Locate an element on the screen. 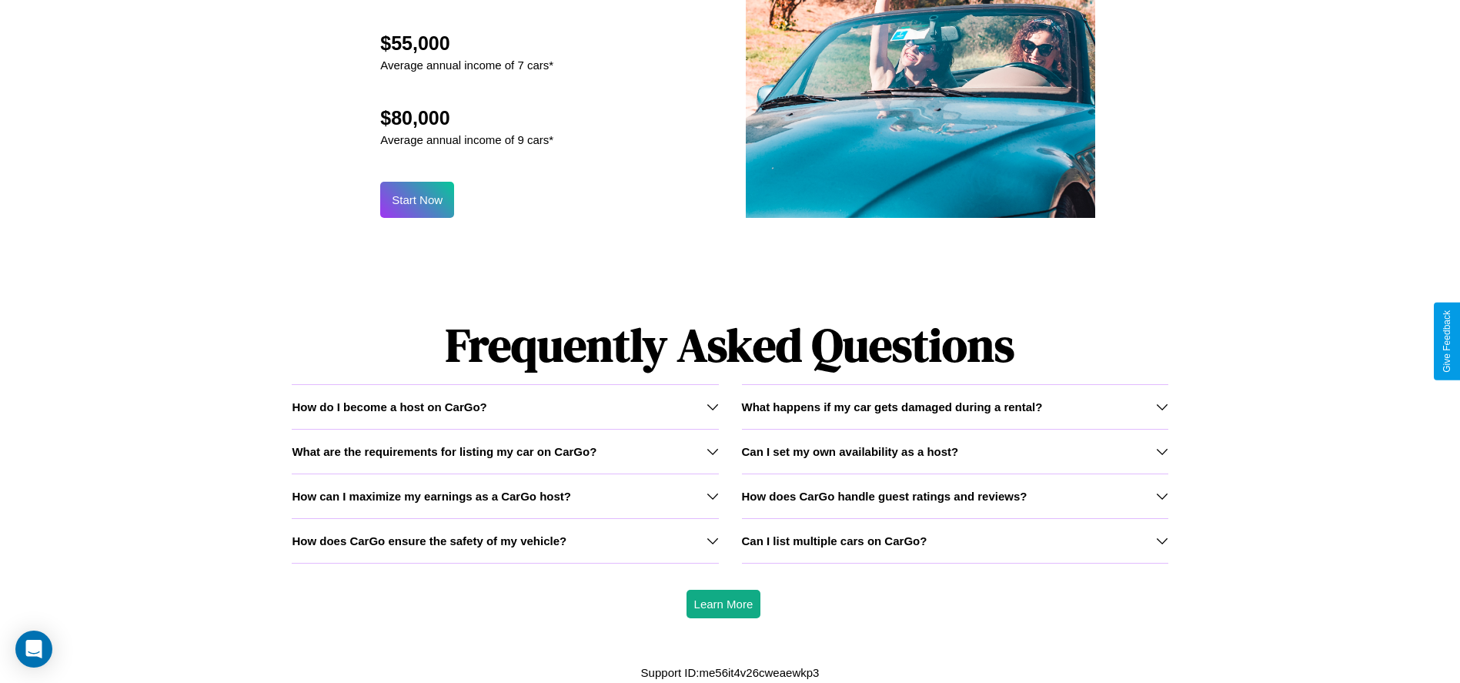 The width and height of the screenshot is (1460, 683). div: Open Intercom Messenger is located at coordinates (34, 649).